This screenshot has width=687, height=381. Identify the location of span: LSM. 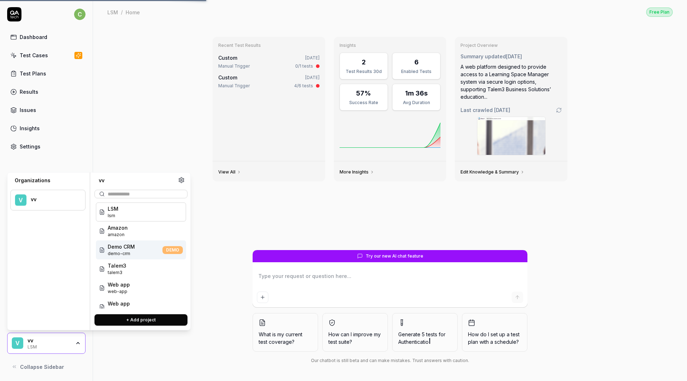
(113, 208).